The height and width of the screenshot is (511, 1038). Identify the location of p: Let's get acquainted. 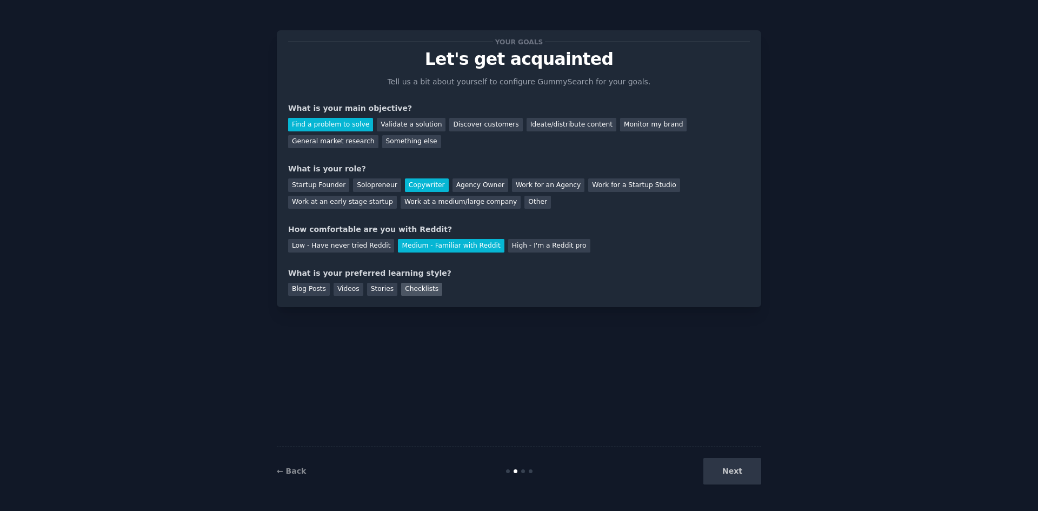
(519, 59).